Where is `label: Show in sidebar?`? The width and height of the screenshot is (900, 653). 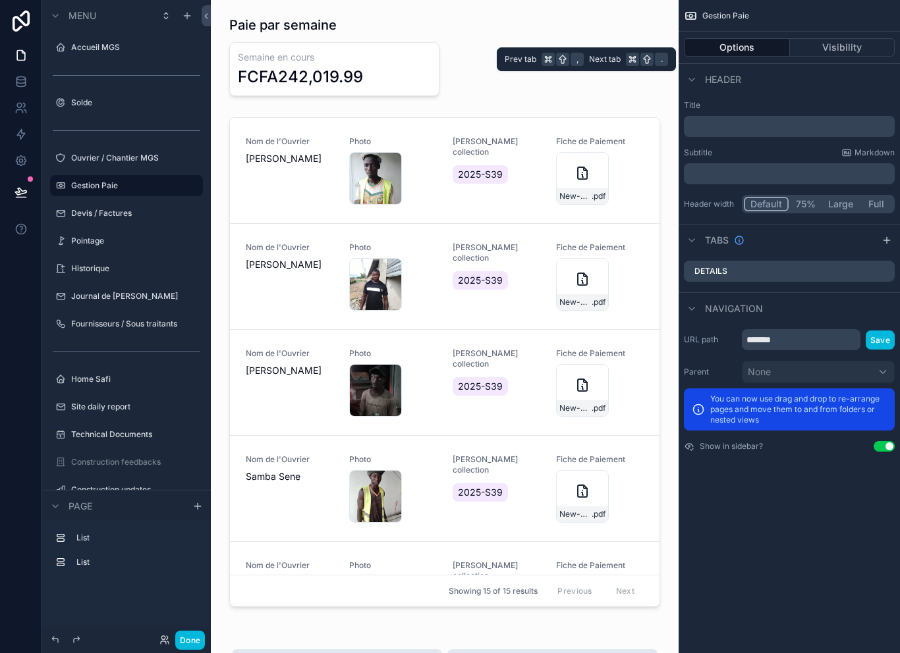 label: Show in sidebar? is located at coordinates (731, 447).